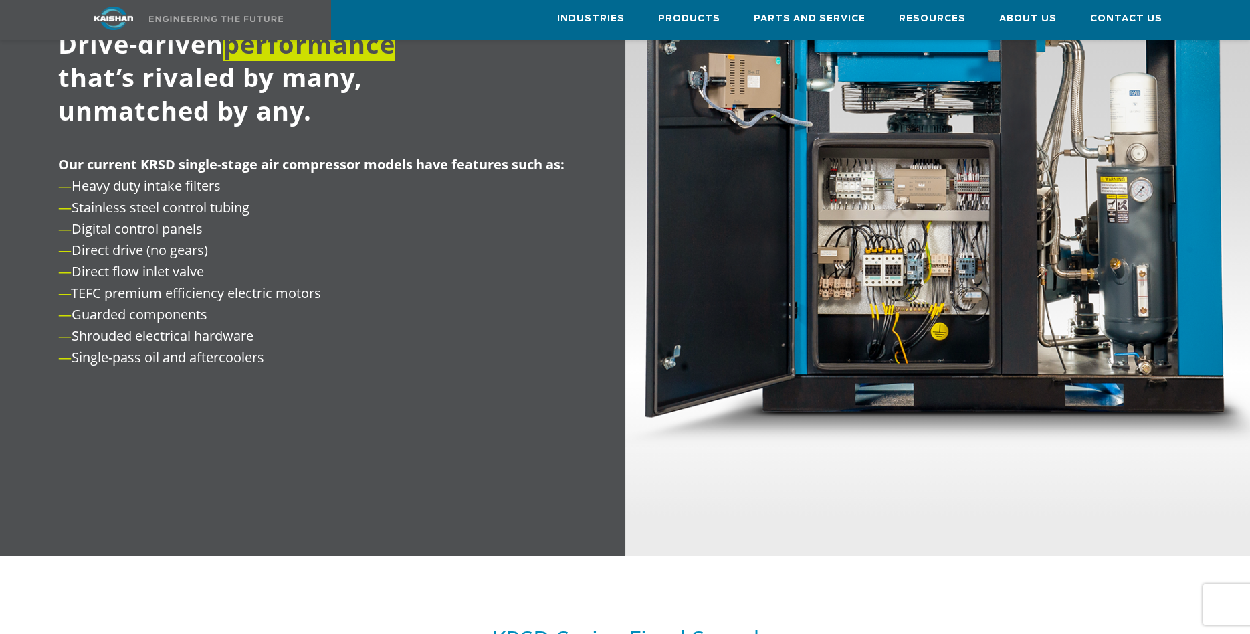 This screenshot has height=634, width=1250. What do you see at coordinates (1028, 19) in the screenshot?
I see `span: About Us` at bounding box center [1028, 19].